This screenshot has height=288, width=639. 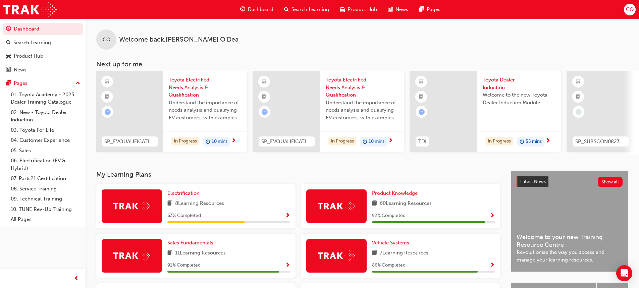 What do you see at coordinates (533, 181) in the screenshot?
I see `span: Latest News` at bounding box center [533, 181].